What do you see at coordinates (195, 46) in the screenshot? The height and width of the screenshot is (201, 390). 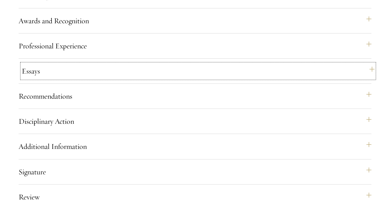 I see `button: Professional Experience` at bounding box center [195, 46].